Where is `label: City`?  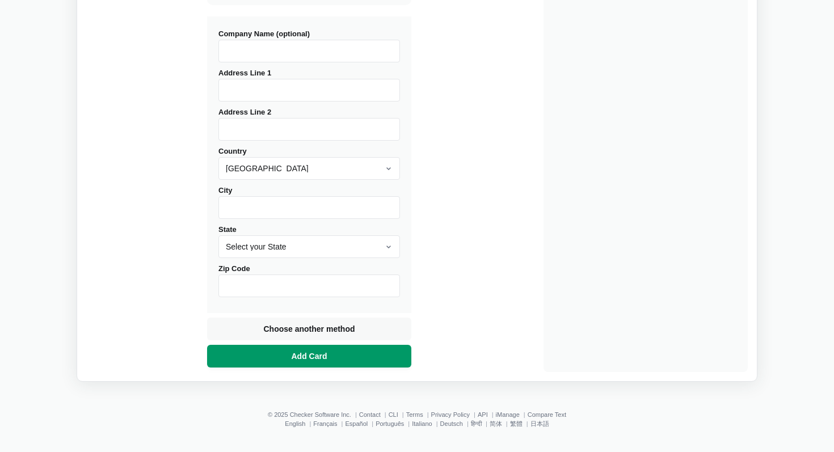 label: City is located at coordinates (309, 202).